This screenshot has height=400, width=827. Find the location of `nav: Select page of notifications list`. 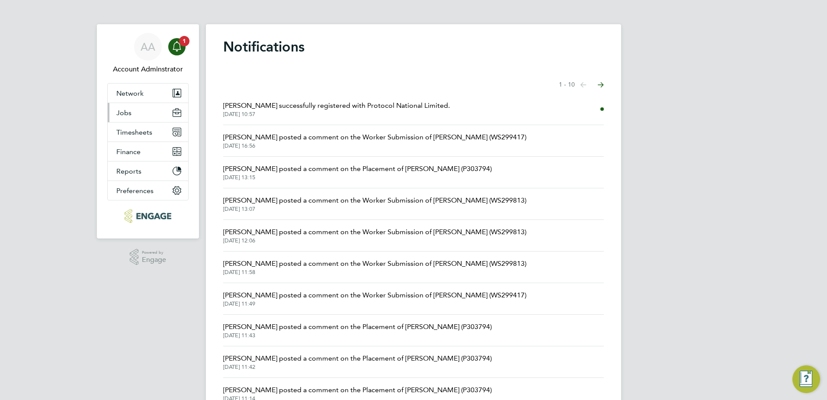

nav: Select page of notifications list is located at coordinates (581, 85).